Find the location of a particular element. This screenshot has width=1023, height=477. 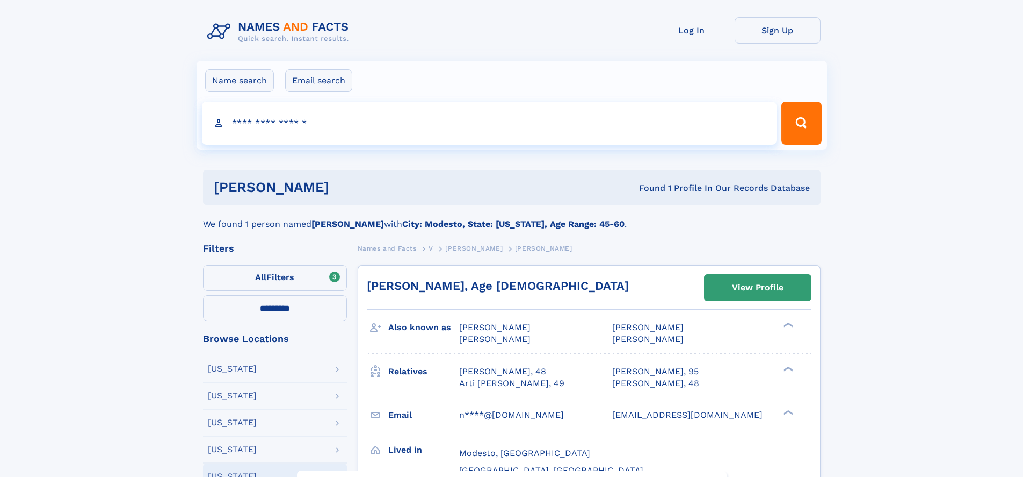

a: Log In is located at coordinates (692, 30).